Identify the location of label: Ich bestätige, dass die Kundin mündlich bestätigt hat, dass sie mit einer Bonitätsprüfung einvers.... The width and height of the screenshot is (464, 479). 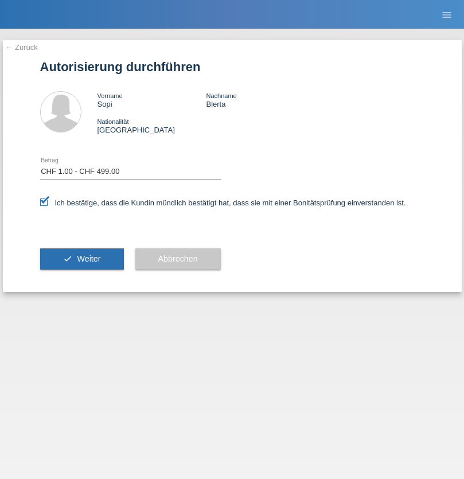
(223, 203).